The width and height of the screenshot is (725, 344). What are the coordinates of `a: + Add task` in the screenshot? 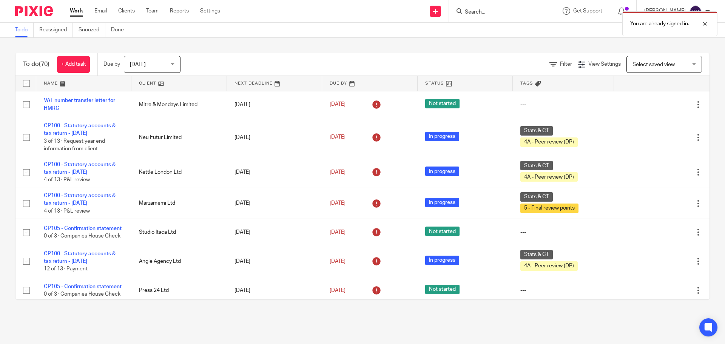 It's located at (73, 64).